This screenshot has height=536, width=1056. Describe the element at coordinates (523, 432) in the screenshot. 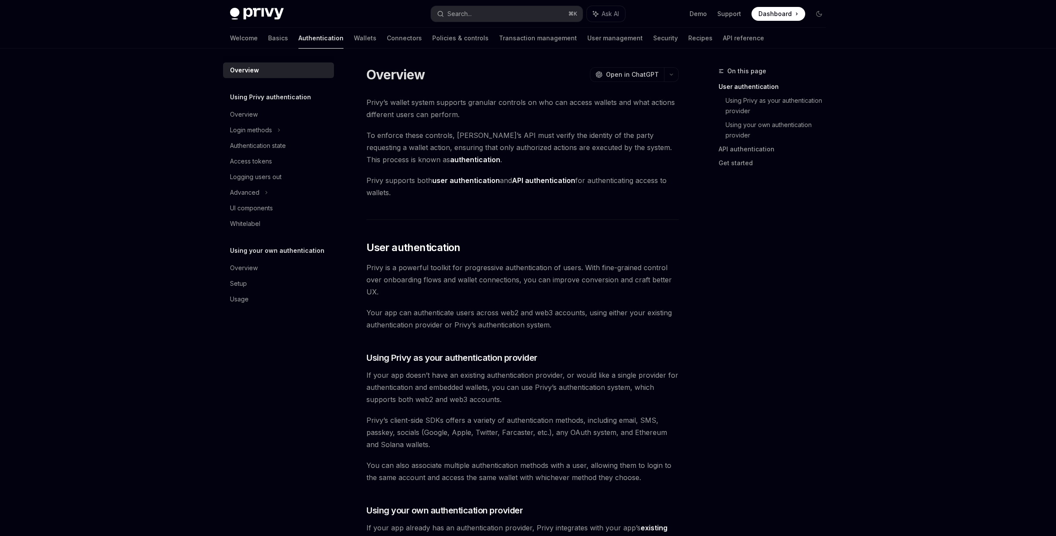

I see `span: Privy’s client-side SDKs offers a variety of authentication methods, including email, SMS, passke...` at that location.